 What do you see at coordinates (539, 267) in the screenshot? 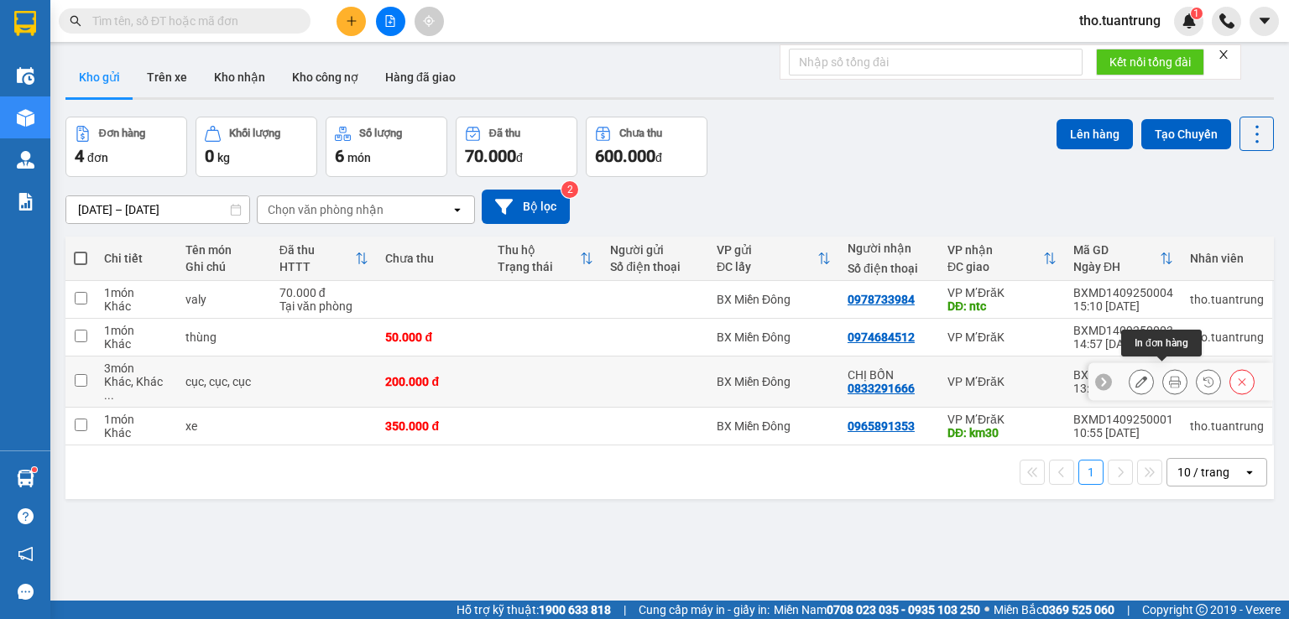
I see `div: Trạng thái` at bounding box center [539, 267].